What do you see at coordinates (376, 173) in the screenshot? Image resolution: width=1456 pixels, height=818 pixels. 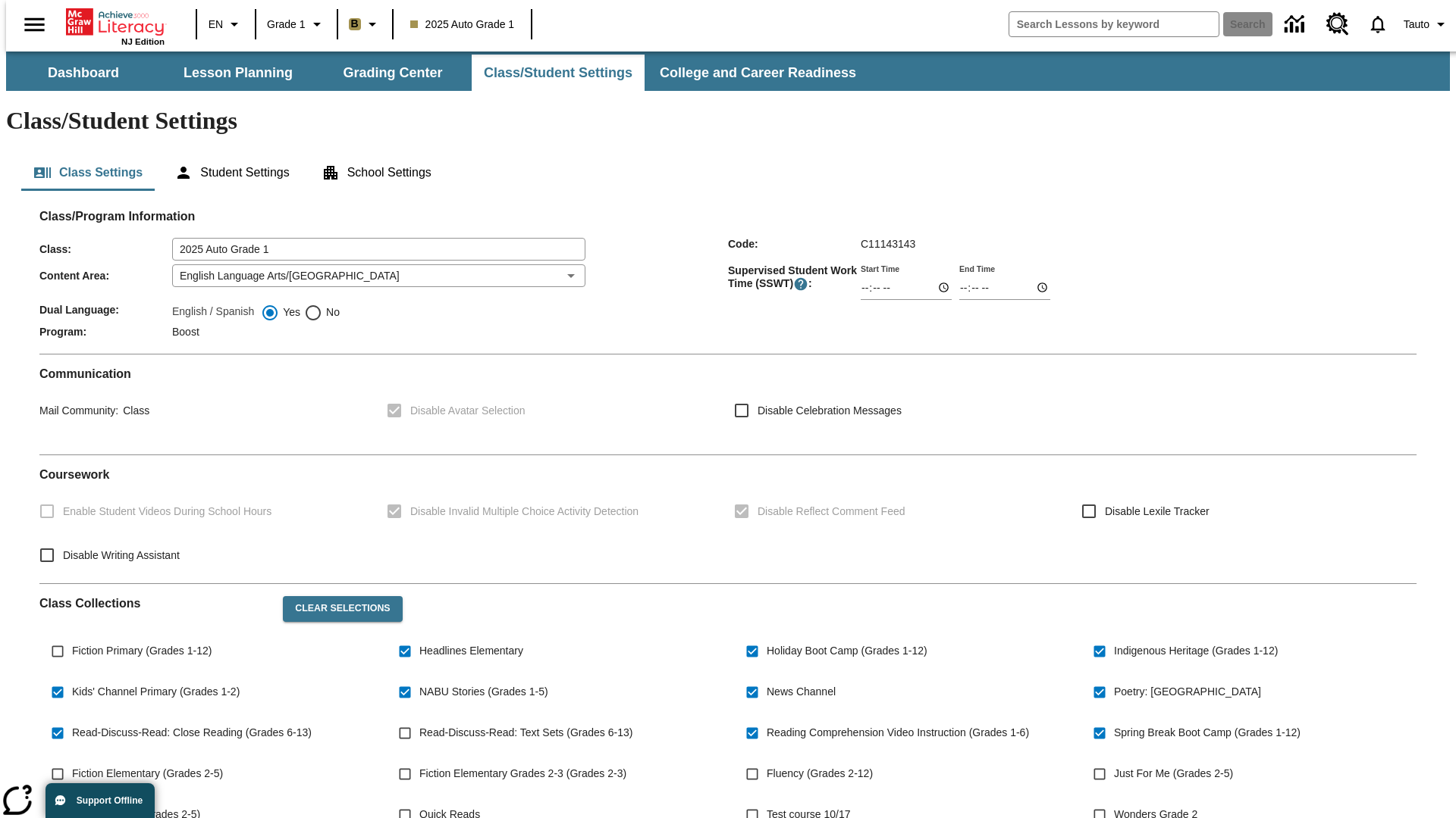 I see `button: School Settings` at bounding box center [376, 173].